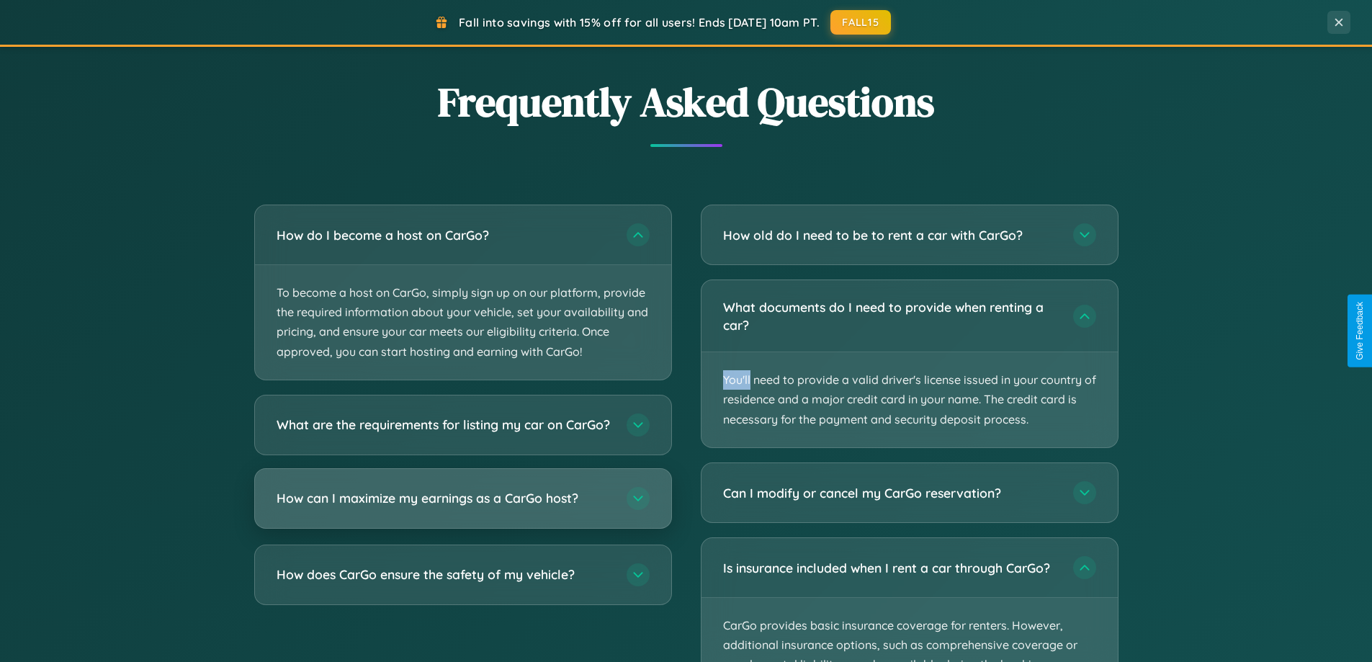 Image resolution: width=1372 pixels, height=662 pixels. Describe the element at coordinates (891, 315) in the screenshot. I see `h3: What documents do I need to provide when renting a car?` at that location.